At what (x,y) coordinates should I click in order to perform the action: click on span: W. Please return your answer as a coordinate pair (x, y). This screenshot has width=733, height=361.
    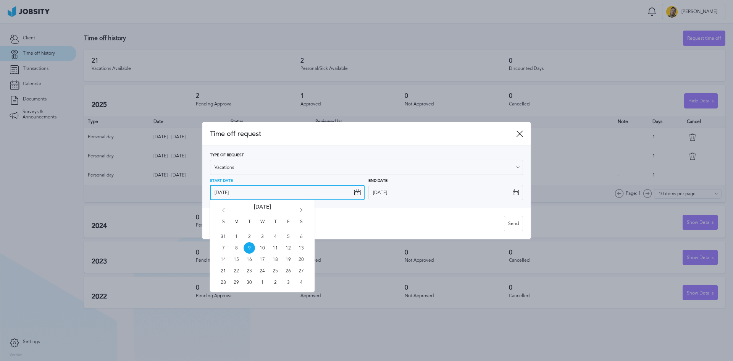
    Looking at the image, I should click on (262, 225).